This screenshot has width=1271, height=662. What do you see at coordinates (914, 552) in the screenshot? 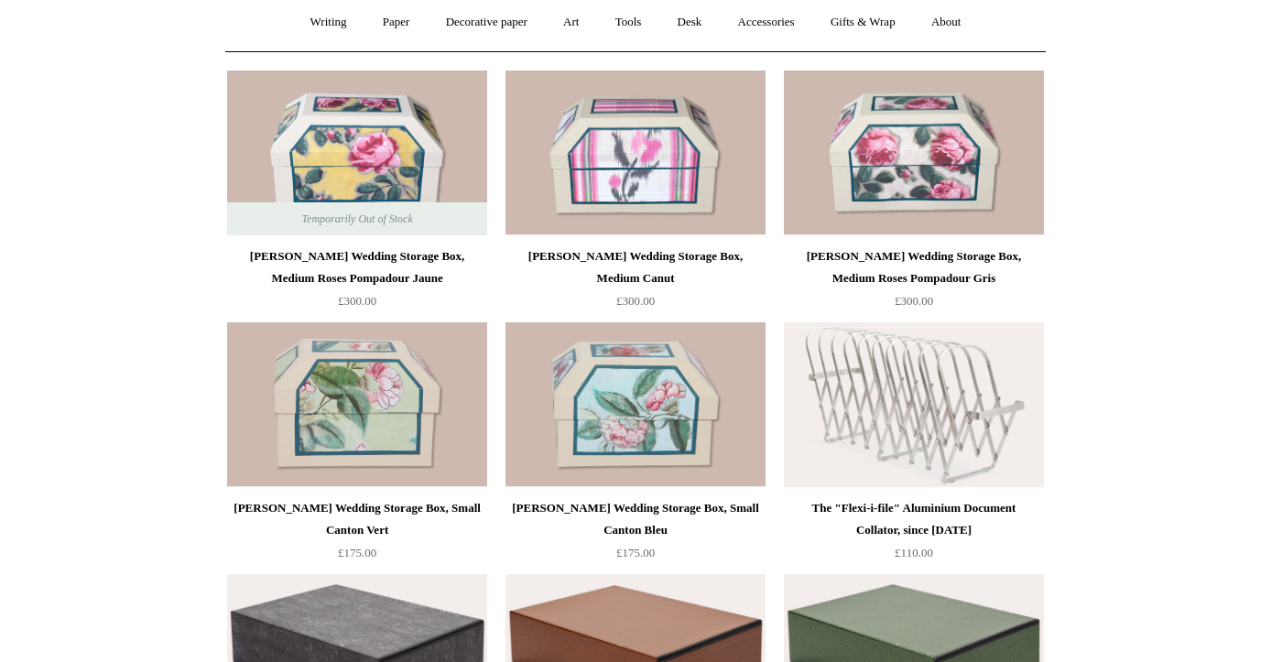
I see `span: £110.00` at bounding box center [914, 552].